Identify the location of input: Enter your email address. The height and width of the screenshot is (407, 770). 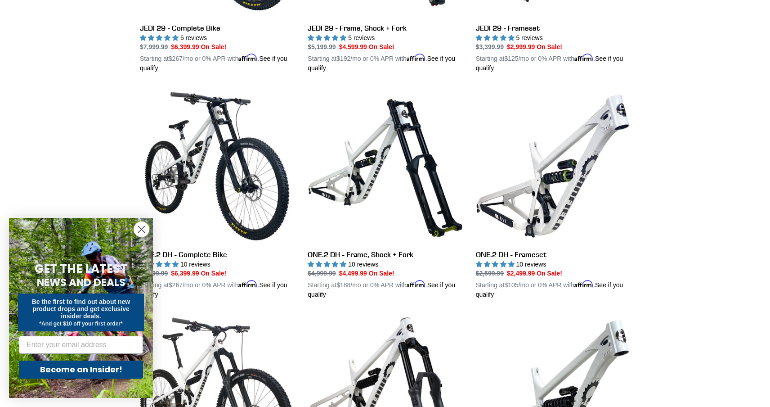
(81, 345).